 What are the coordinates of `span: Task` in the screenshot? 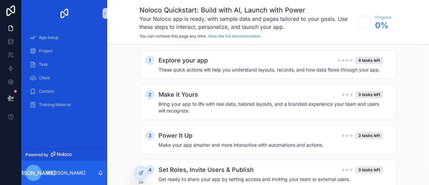 It's located at (43, 64).